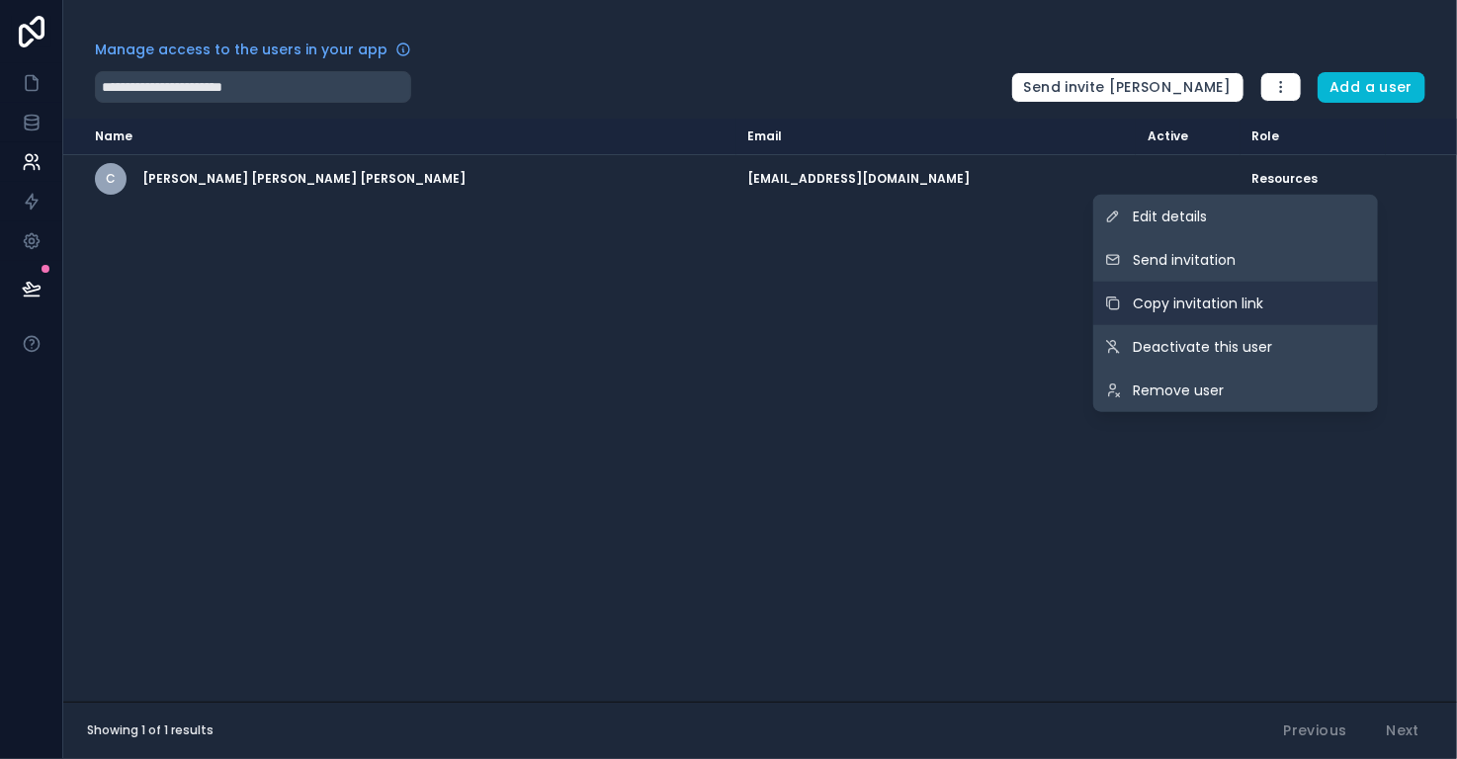 This screenshot has height=759, width=1457. Describe the element at coordinates (241, 49) in the screenshot. I see `span: Manage access to the users in your app` at that location.